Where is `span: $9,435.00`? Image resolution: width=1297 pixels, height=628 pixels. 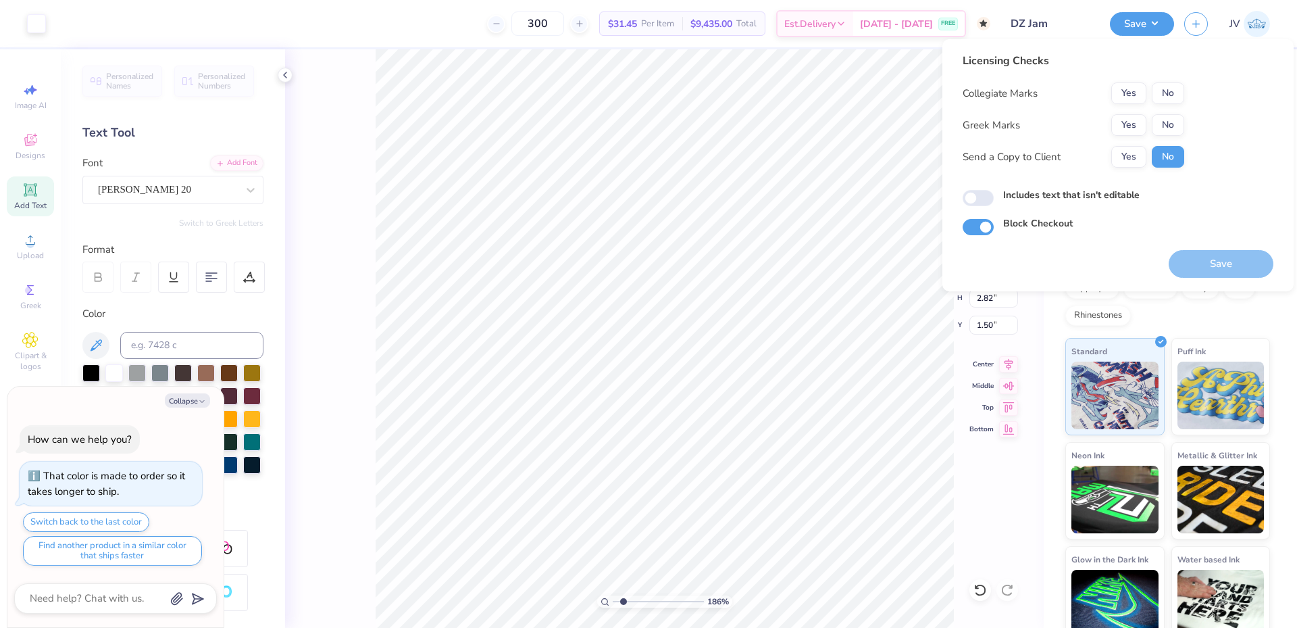 span: $9,435.00 is located at coordinates (712, 24).